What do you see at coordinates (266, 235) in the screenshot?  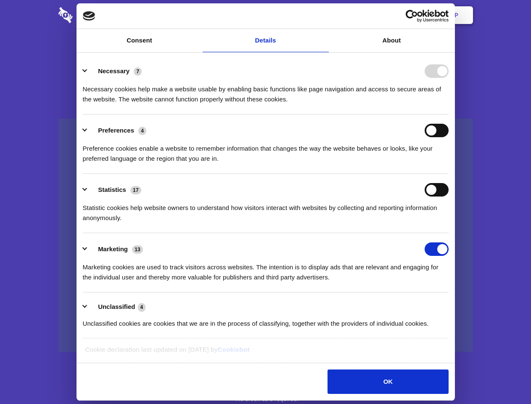 I see `a: Wistia video thumbnail` at bounding box center [266, 235].